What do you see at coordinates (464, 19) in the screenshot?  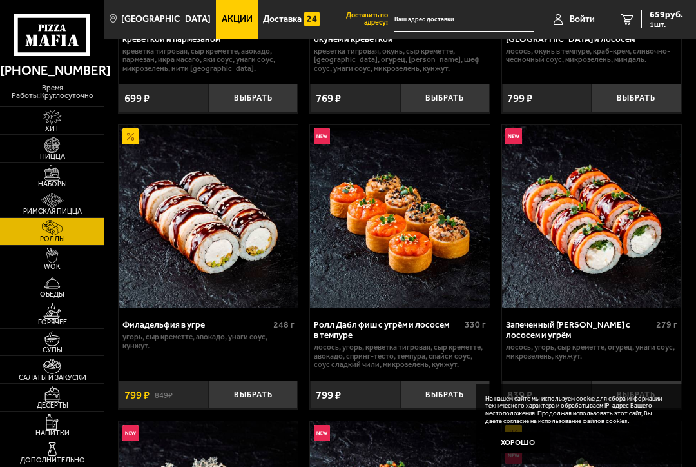 I see `input: Ваш адрес доставки` at bounding box center [464, 19].